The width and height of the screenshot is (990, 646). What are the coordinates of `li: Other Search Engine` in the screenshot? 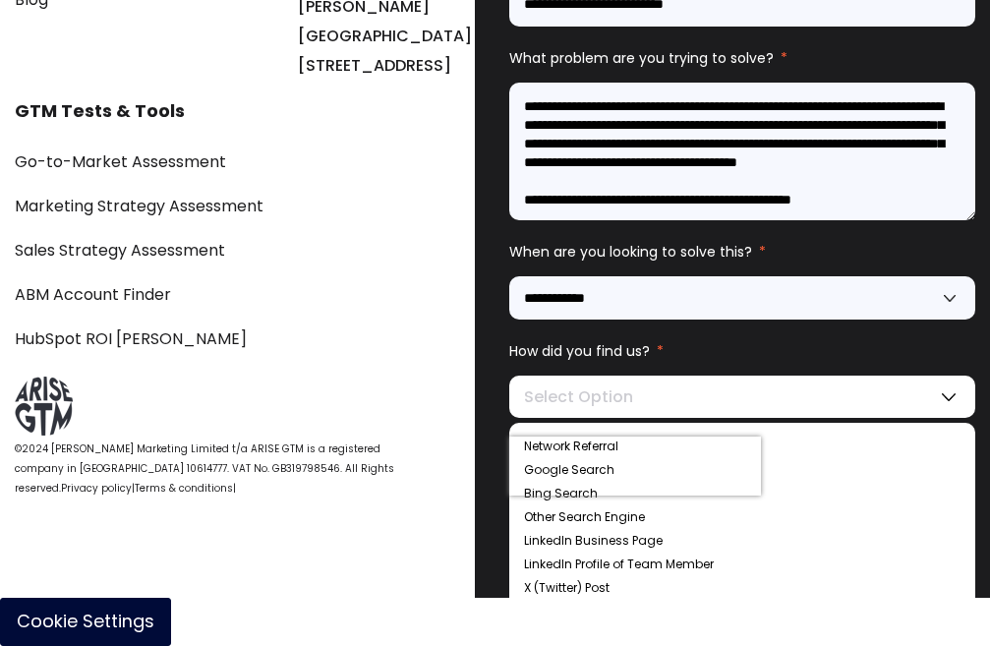 It's located at (743, 517).